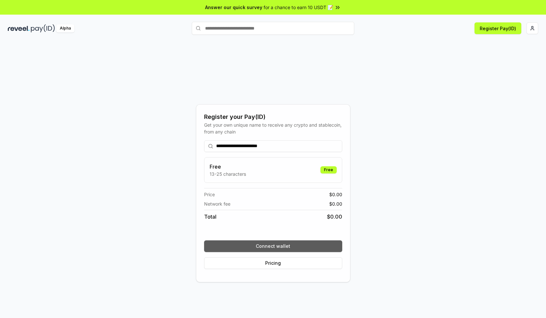 The height and width of the screenshot is (318, 546). I want to click on span: Price, so click(209, 194).